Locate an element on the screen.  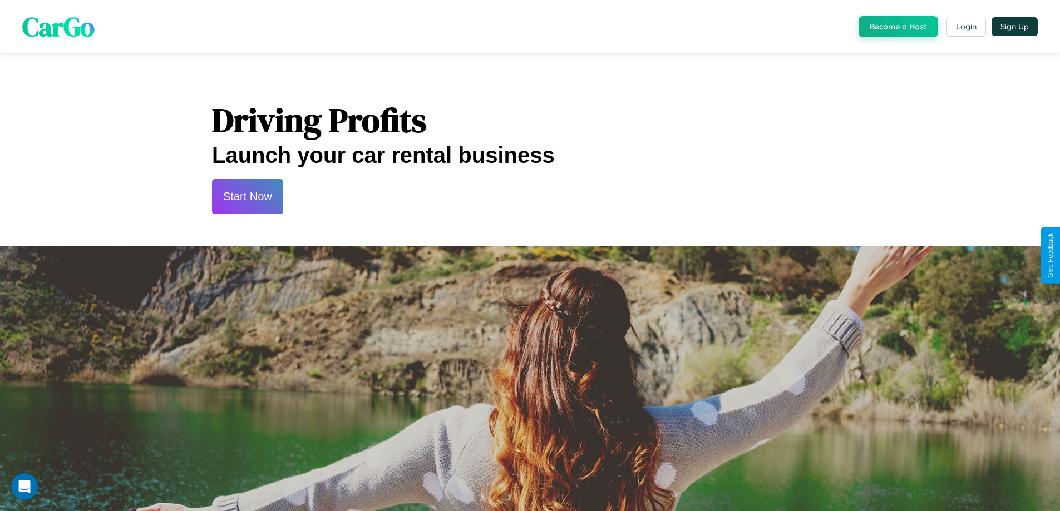
button: Sign Up is located at coordinates (1014, 27).